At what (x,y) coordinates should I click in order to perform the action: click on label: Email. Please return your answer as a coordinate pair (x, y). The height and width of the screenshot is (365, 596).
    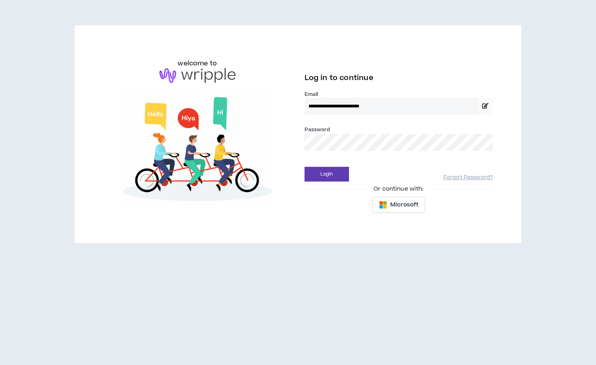
    Looking at the image, I should click on (399, 94).